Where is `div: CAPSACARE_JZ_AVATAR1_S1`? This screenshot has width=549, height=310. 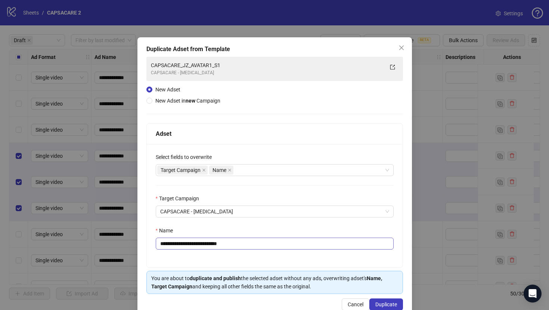
div: CAPSACARE_JZ_AVATAR1_S1 is located at coordinates (267, 65).